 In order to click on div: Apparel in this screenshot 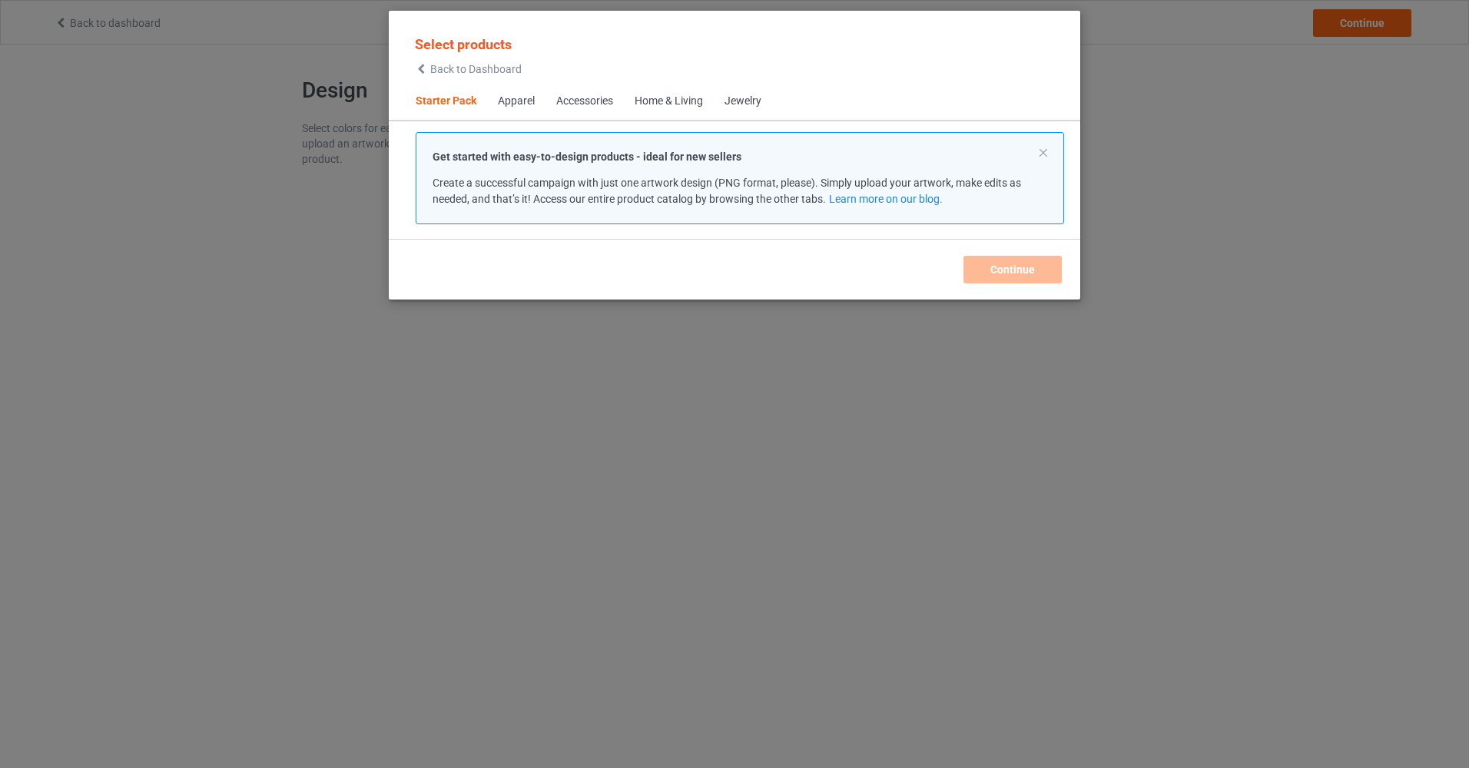, I will do `click(516, 101)`.